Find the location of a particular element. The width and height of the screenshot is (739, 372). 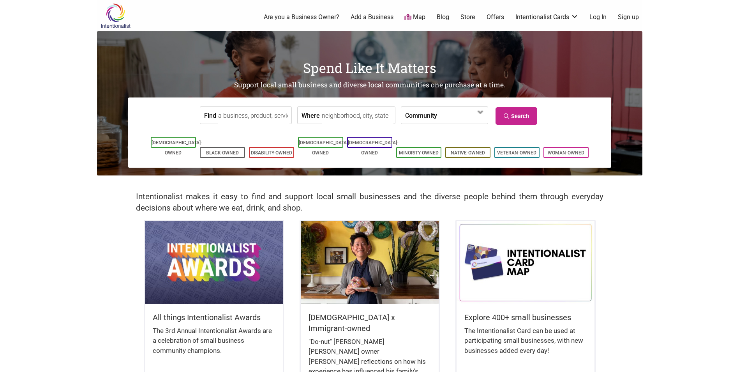

a: Intentionalist Cards is located at coordinates (547, 17).